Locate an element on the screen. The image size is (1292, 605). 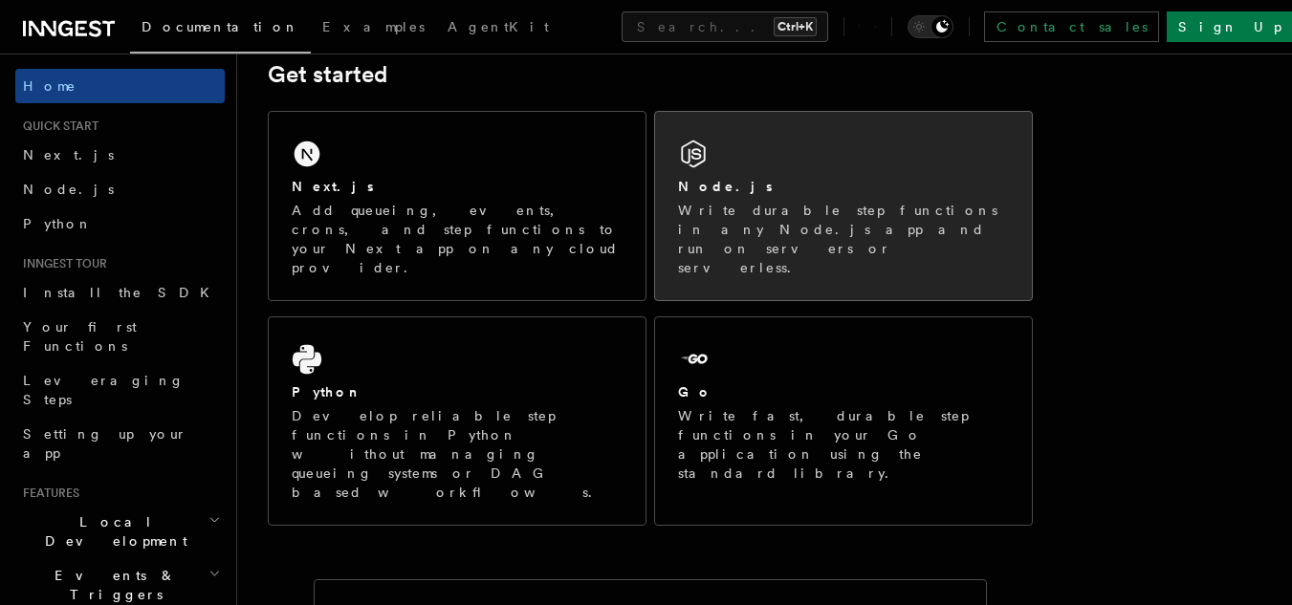
span: Your first Functions is located at coordinates (79, 337).